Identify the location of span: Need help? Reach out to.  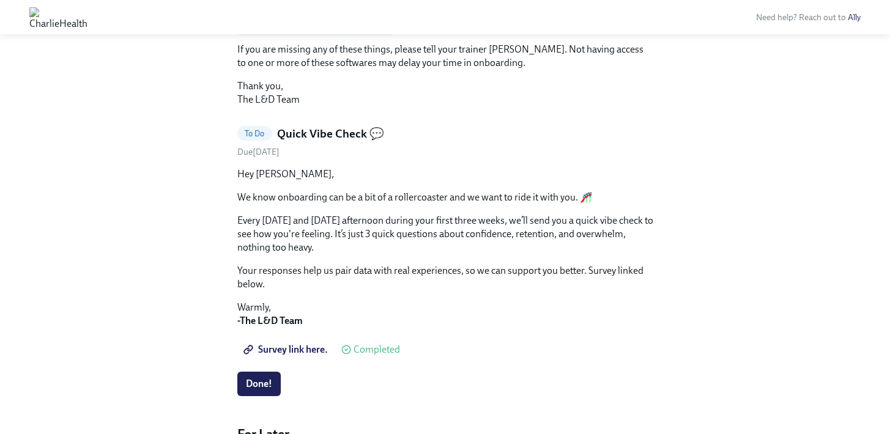
(808, 17).